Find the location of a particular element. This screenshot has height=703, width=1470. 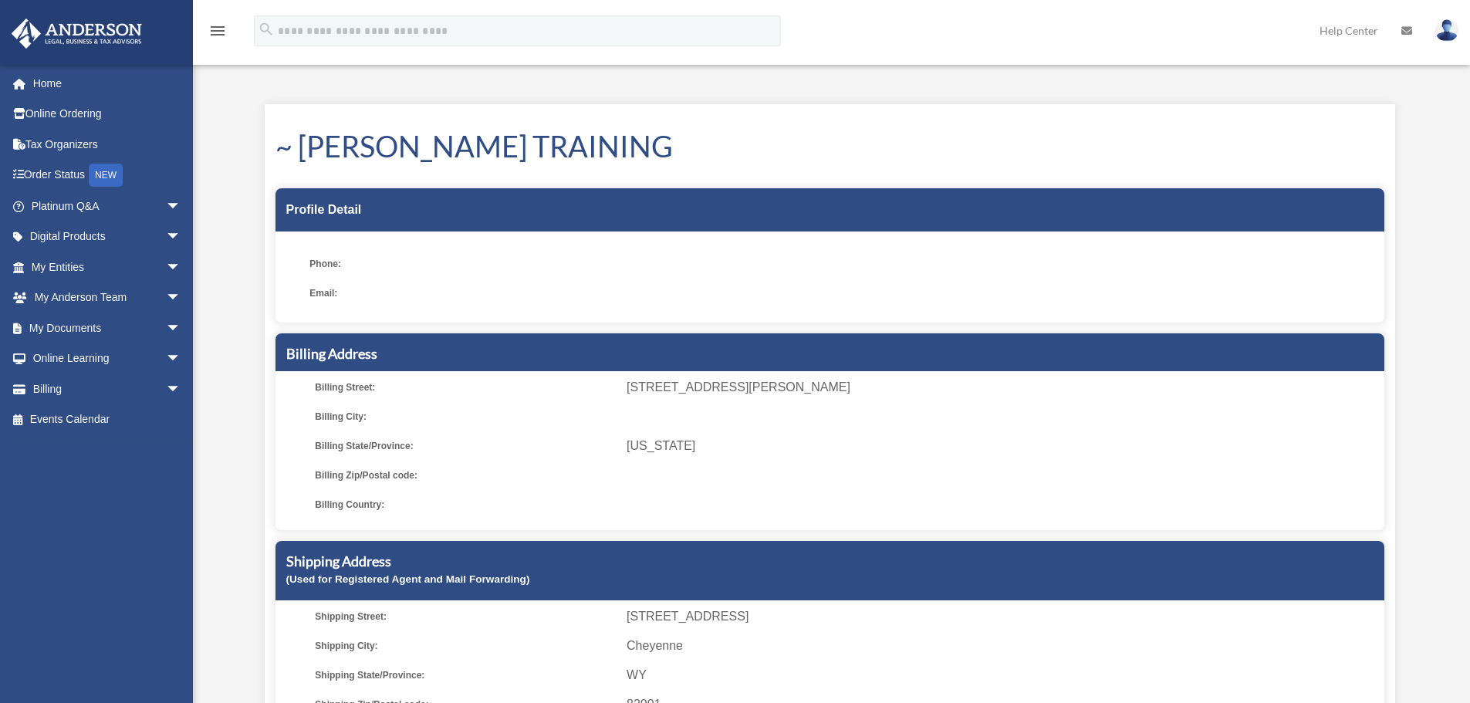

i: menu is located at coordinates (218, 31).